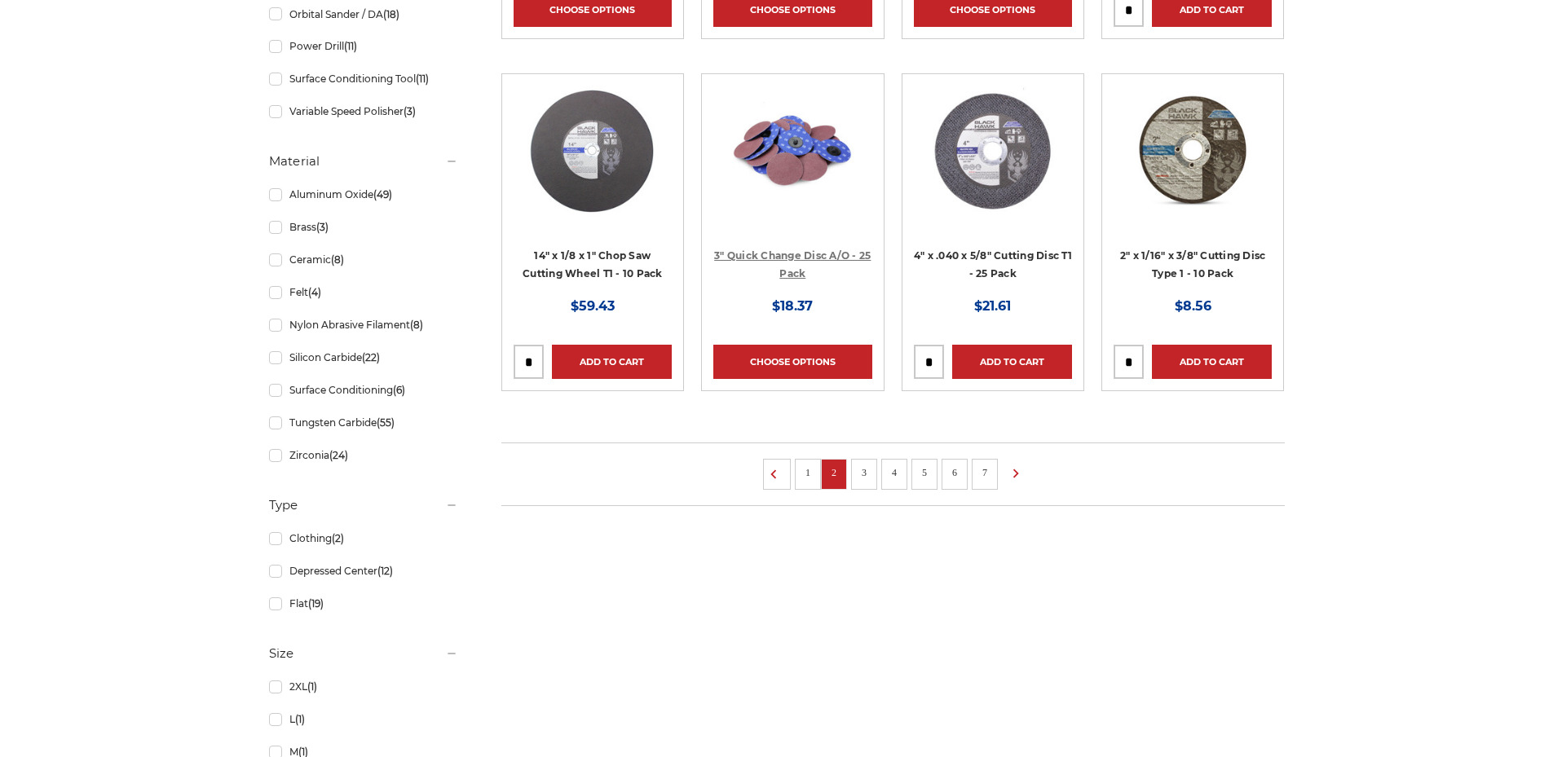  Describe the element at coordinates (364, 194) in the screenshot. I see `a: Aluminum Oxide(49)` at that location.